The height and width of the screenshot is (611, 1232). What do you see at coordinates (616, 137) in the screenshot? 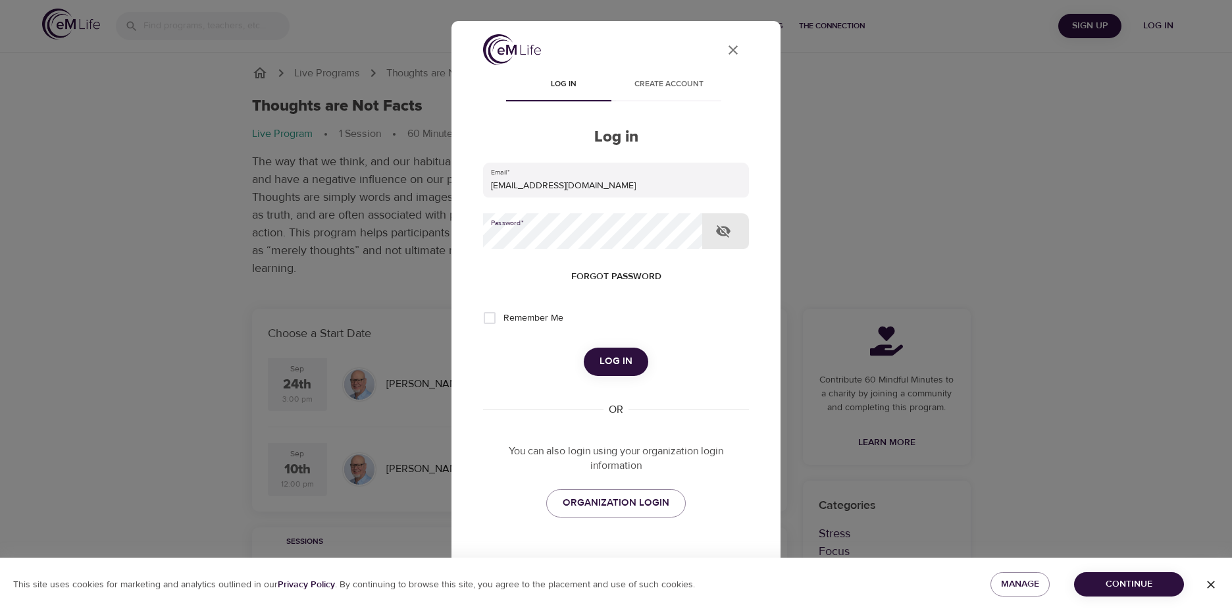
I see `h2: Log in` at bounding box center [616, 137].